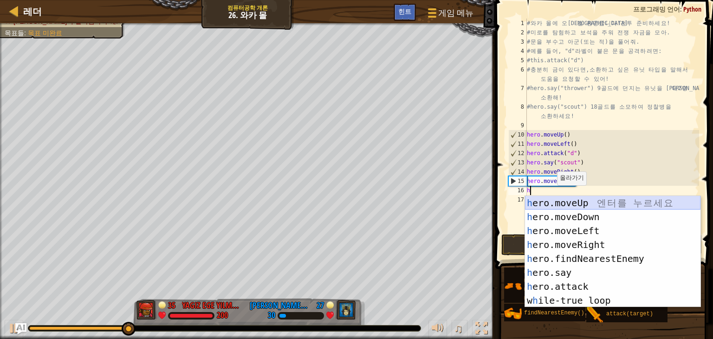  Describe the element at coordinates (517, 42) in the screenshot. I see `div: 3` at that location.